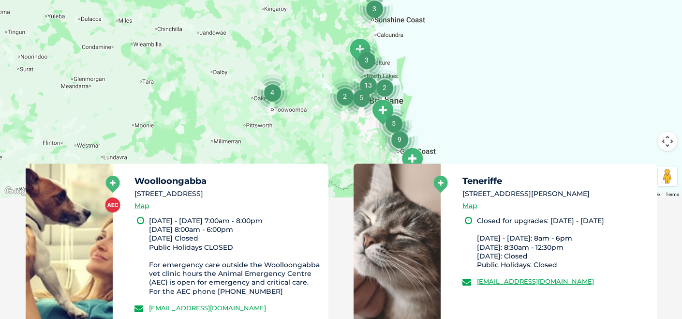  Describe the element at coordinates (555, 181) in the screenshot. I see `h5: Teneriffe` at that location.